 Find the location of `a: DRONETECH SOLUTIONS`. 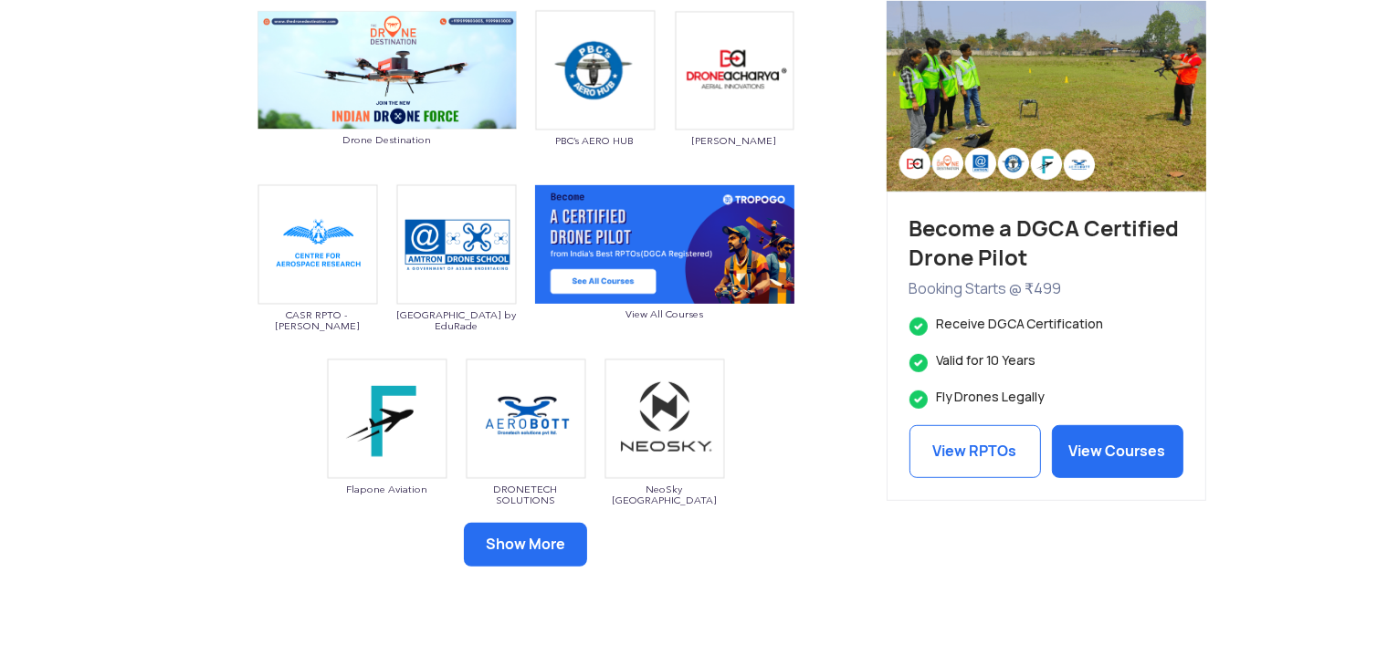

a: DRONETECH SOLUTIONS is located at coordinates (526, 457).